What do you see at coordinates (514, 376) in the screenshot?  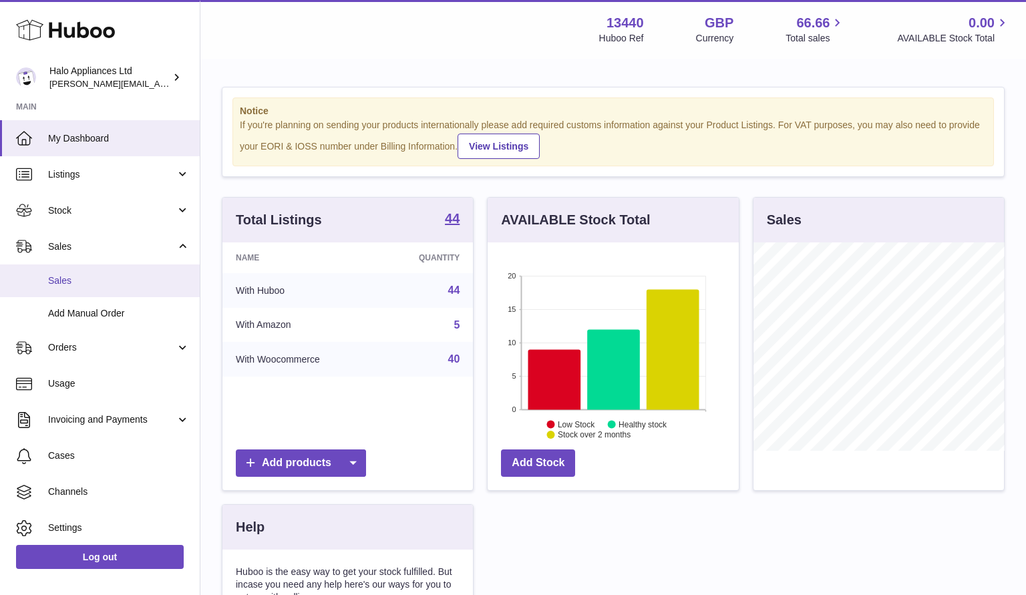 I see `text: 5` at bounding box center [514, 376].